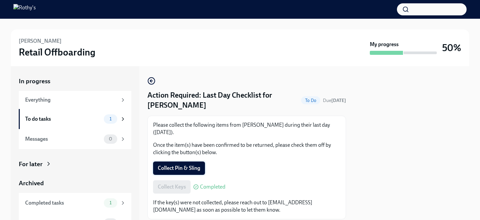  What do you see at coordinates (111, 139) in the screenshot?
I see `span: 0` at bounding box center [111, 139].